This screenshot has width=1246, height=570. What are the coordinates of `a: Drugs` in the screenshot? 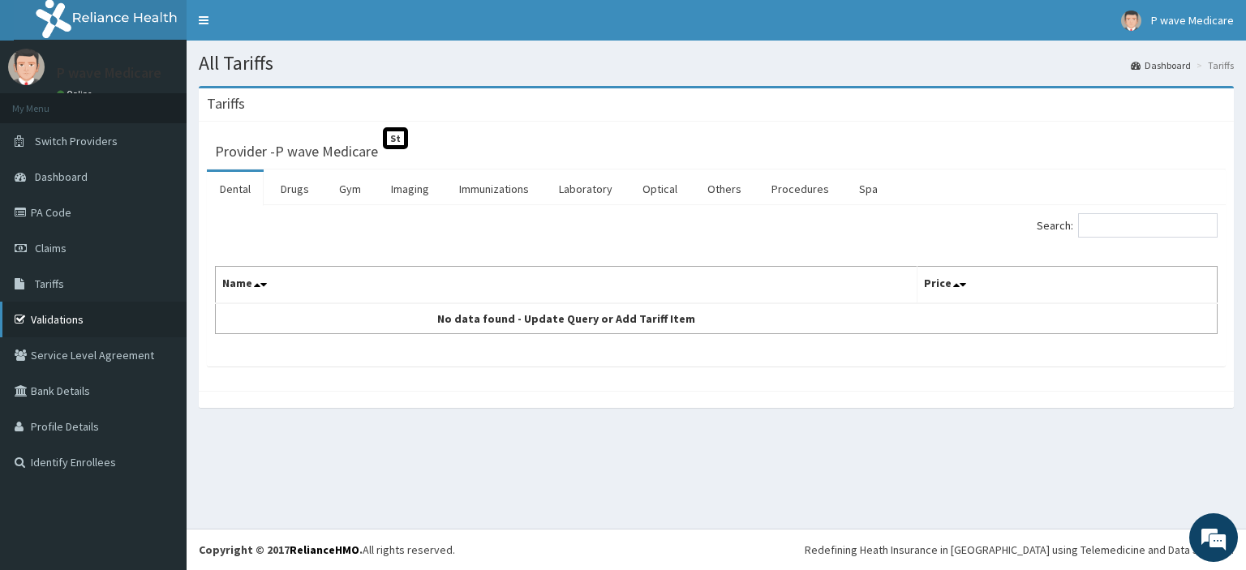 It's located at (294, 189).